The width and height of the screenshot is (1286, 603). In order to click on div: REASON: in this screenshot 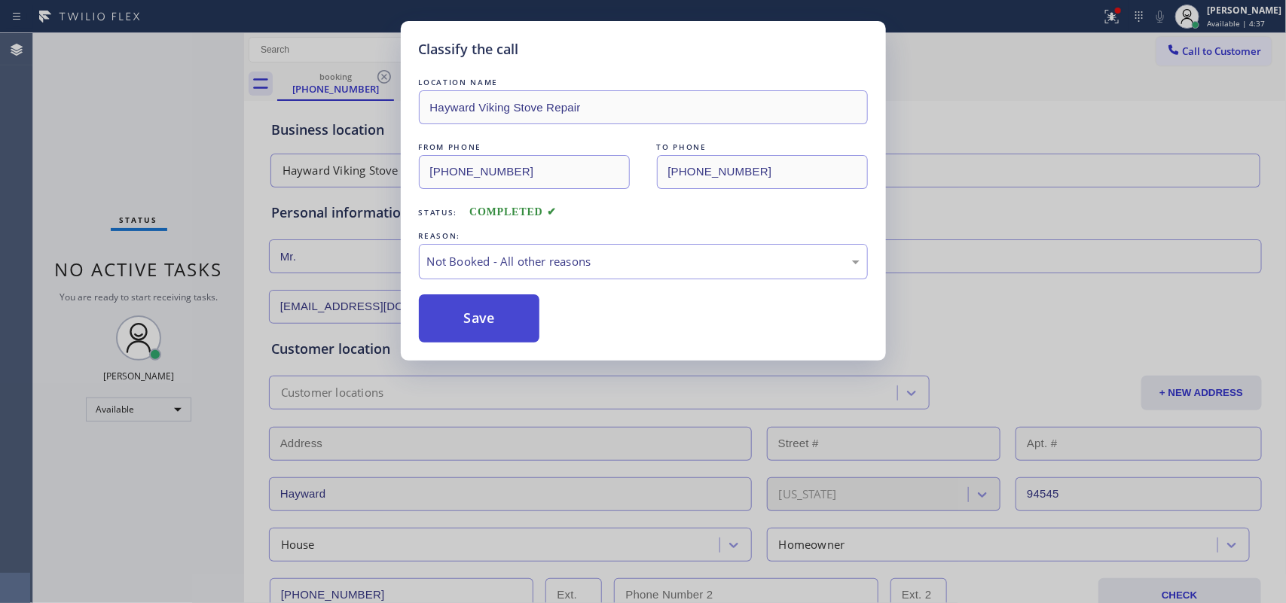, I will do `click(643, 236)`.